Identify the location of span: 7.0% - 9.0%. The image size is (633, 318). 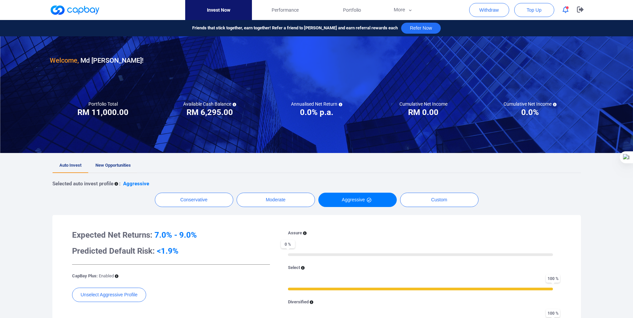
(175, 235).